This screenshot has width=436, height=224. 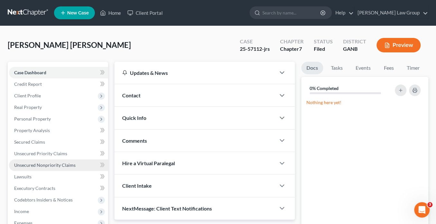 I want to click on a: Unsecured Priority Claims, so click(x=59, y=154).